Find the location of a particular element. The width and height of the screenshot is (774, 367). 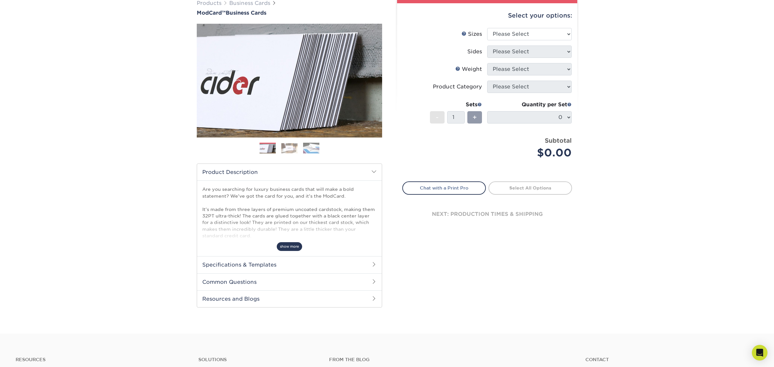

div: Weight is located at coordinates (469, 69).